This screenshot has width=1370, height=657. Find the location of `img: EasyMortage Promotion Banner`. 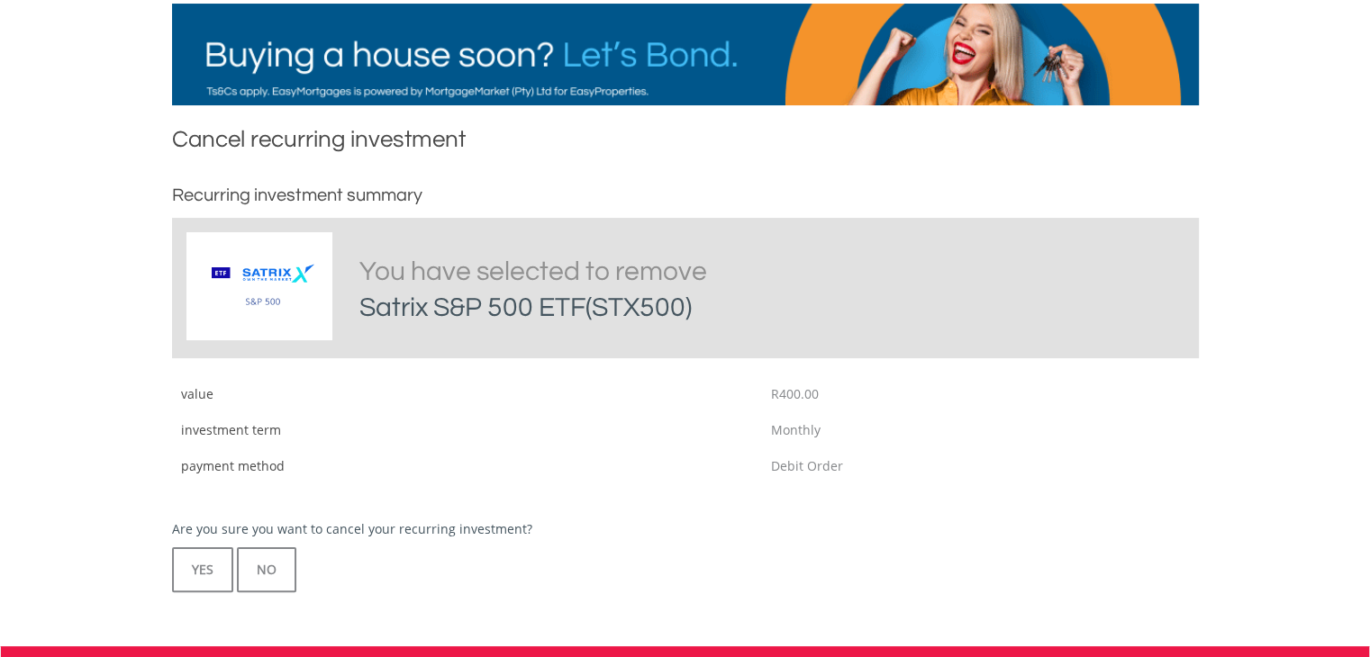

img: EasyMortage Promotion Banner is located at coordinates (685, 54).